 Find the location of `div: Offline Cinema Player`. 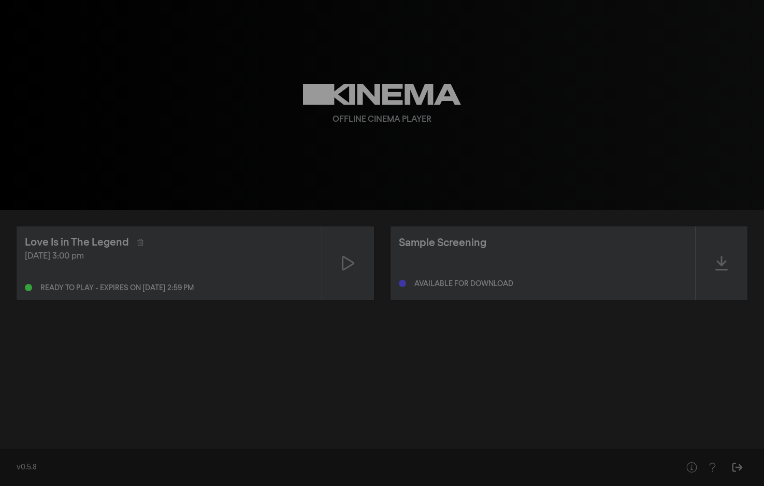

div: Offline Cinema Player is located at coordinates (382, 120).